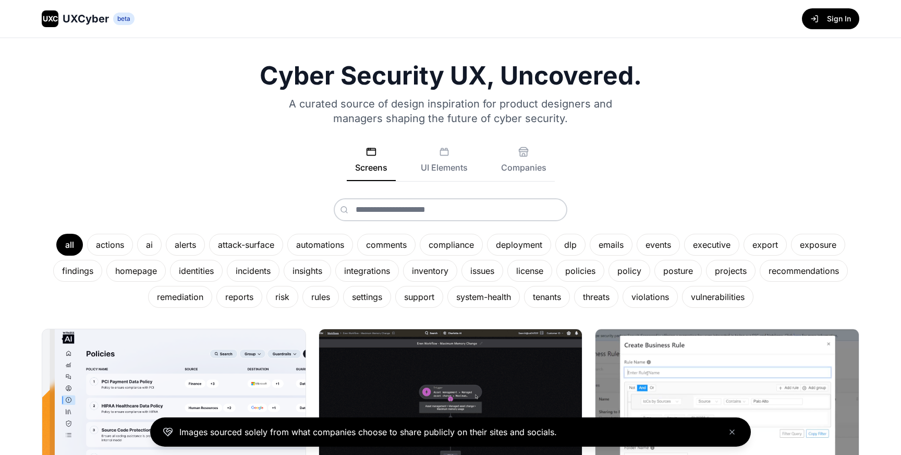  Describe the element at coordinates (732, 432) in the screenshot. I see `button: Close banner` at that location.